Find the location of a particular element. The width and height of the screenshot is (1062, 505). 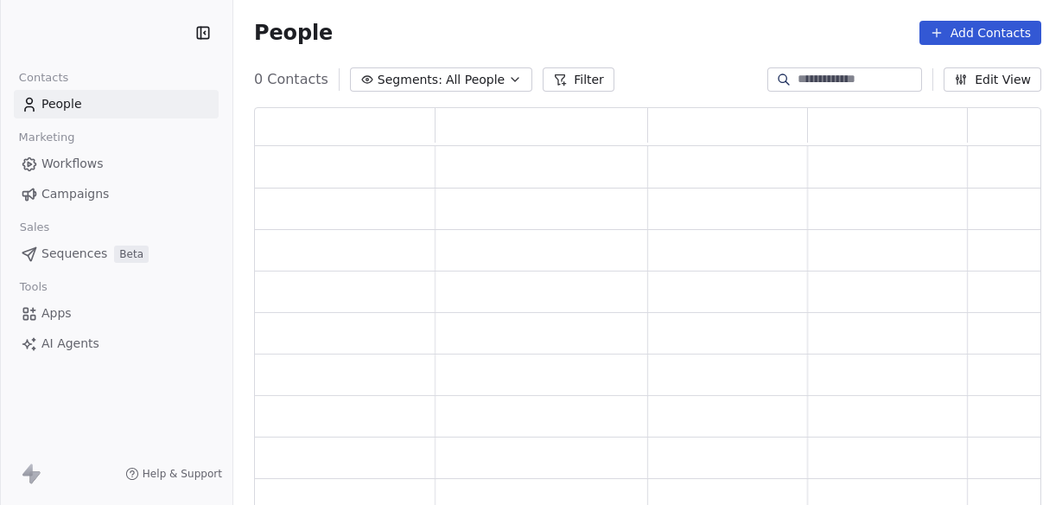

button: Add Contacts is located at coordinates (980, 33).